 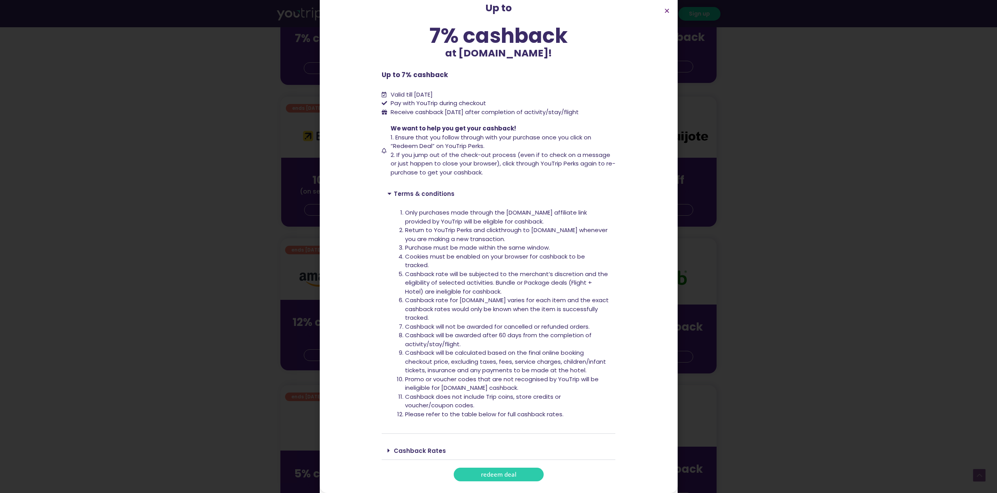 I want to click on span: Pay with YouTrip during checkout, so click(x=438, y=103).